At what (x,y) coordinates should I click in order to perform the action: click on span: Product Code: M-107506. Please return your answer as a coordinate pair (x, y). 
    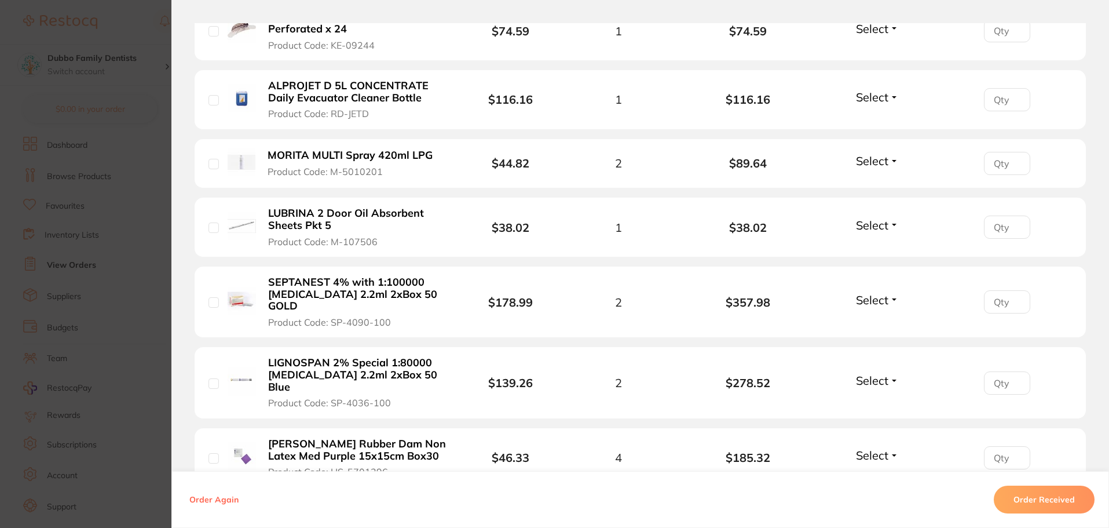
    Looking at the image, I should click on (323, 242).